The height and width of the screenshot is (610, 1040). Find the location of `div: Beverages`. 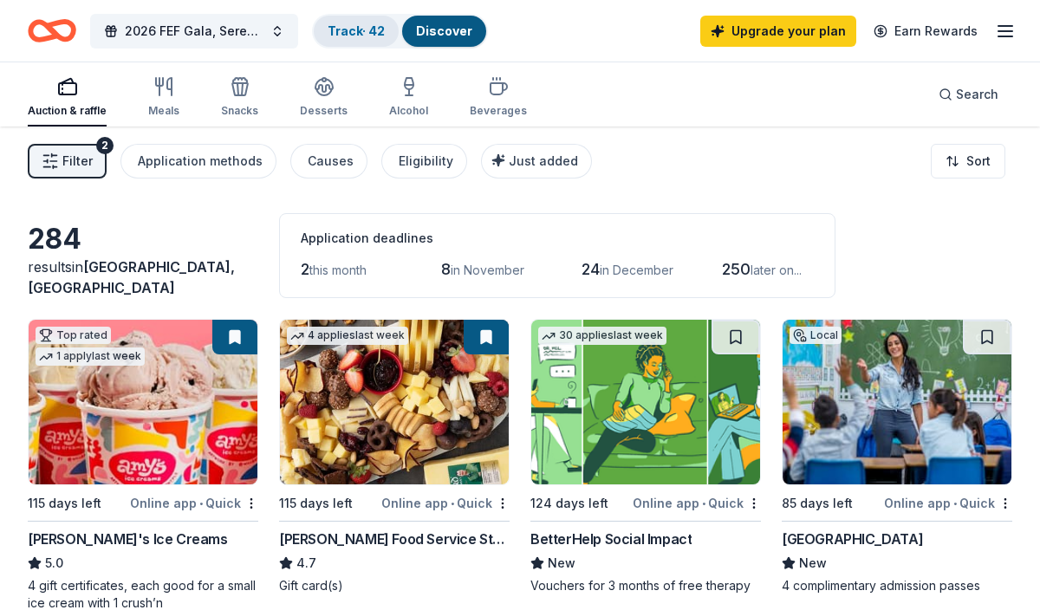

div: Beverages is located at coordinates (498, 111).